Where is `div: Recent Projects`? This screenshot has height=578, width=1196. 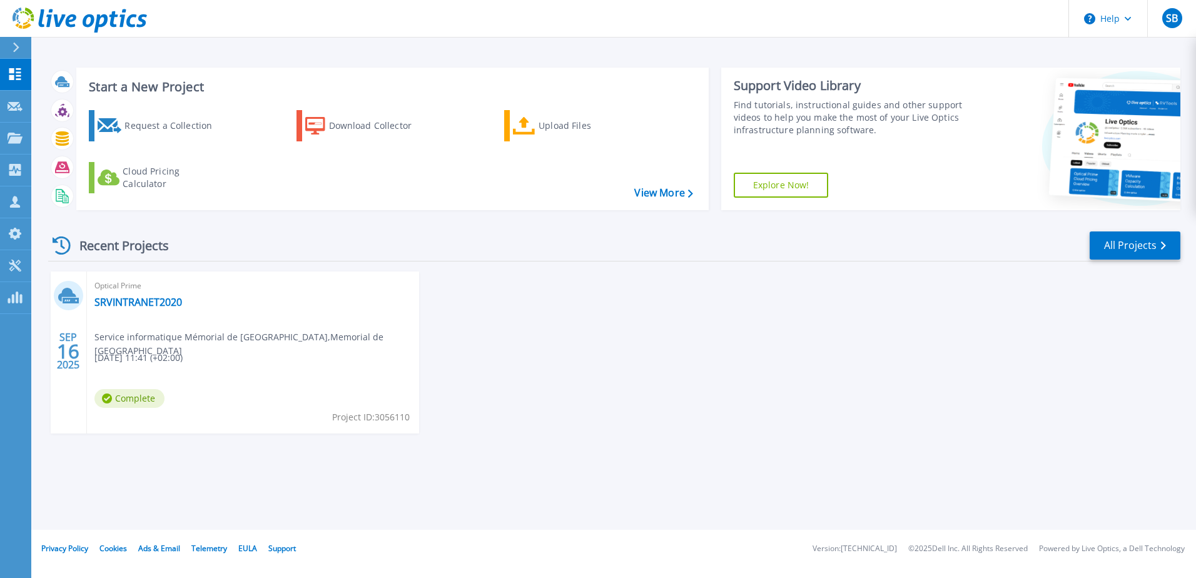 div: Recent Projects is located at coordinates (117, 245).